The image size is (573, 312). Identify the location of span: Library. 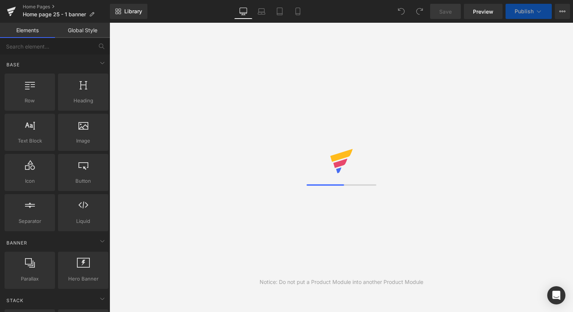
(133, 11).